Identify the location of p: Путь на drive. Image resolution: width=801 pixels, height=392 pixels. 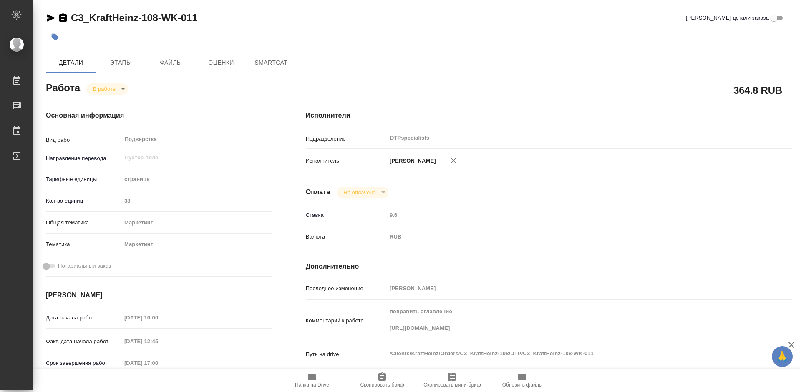
(346, 355).